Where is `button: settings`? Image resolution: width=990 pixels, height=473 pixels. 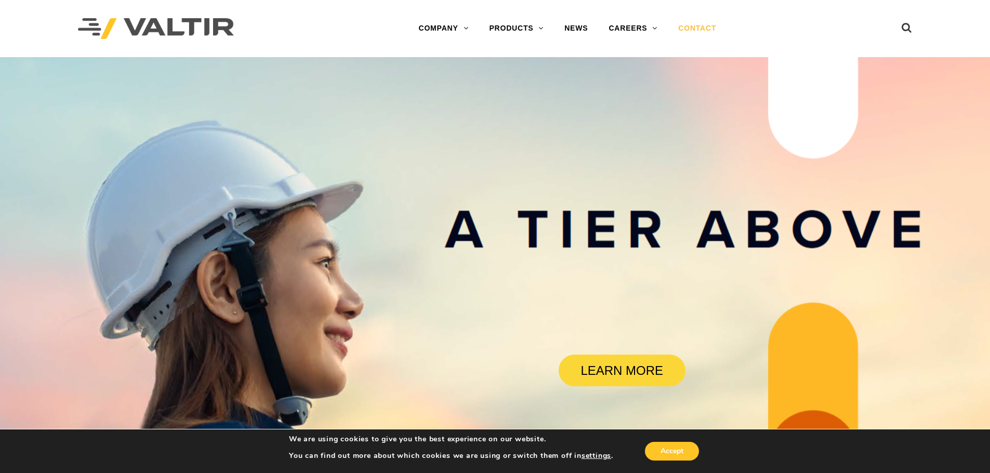
button: settings is located at coordinates (596, 456).